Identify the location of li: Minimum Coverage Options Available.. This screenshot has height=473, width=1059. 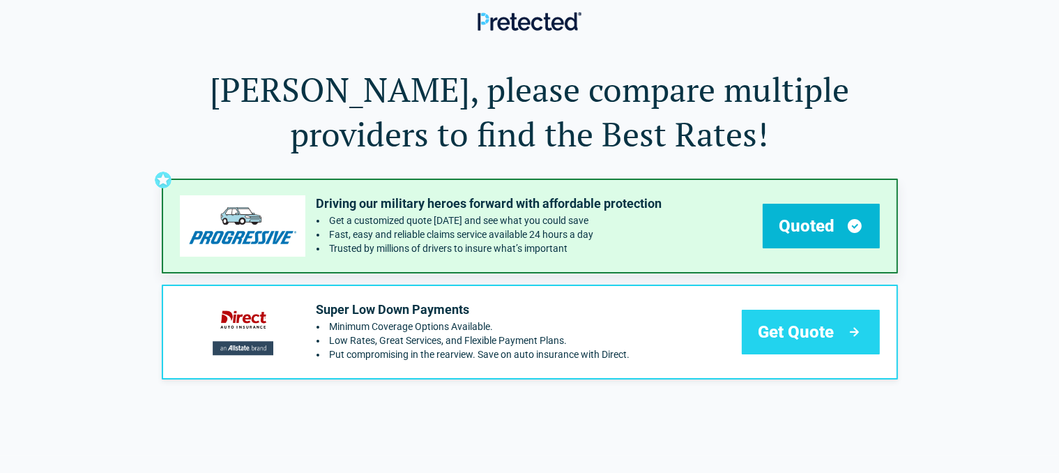
(474, 326).